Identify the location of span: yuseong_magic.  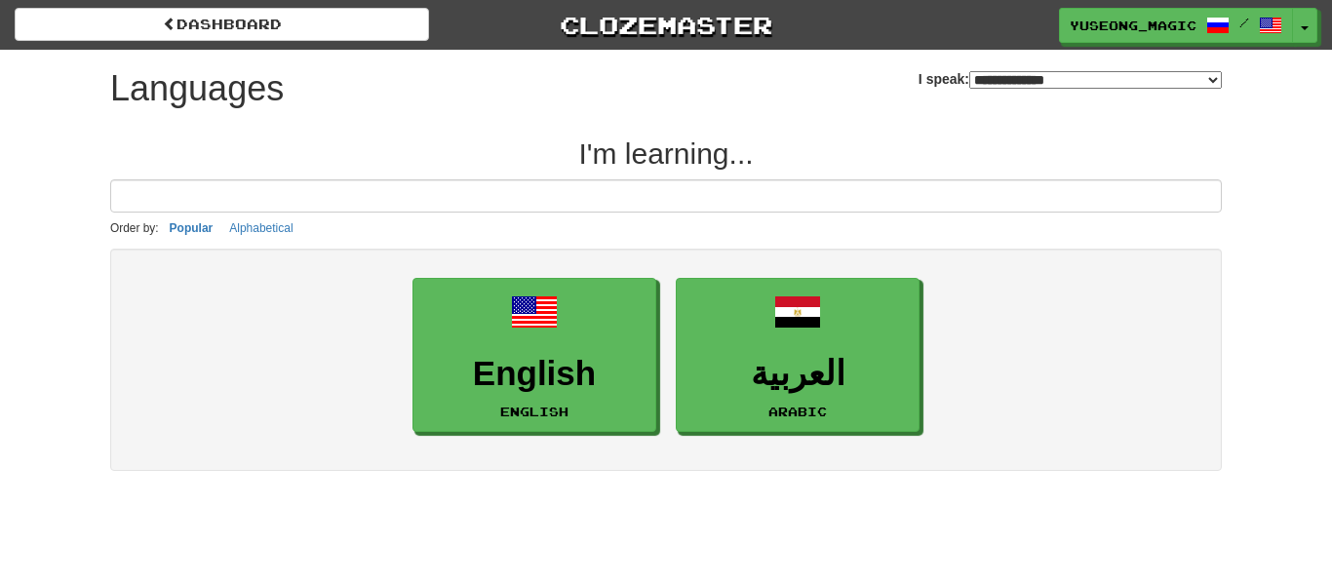
(1133, 25).